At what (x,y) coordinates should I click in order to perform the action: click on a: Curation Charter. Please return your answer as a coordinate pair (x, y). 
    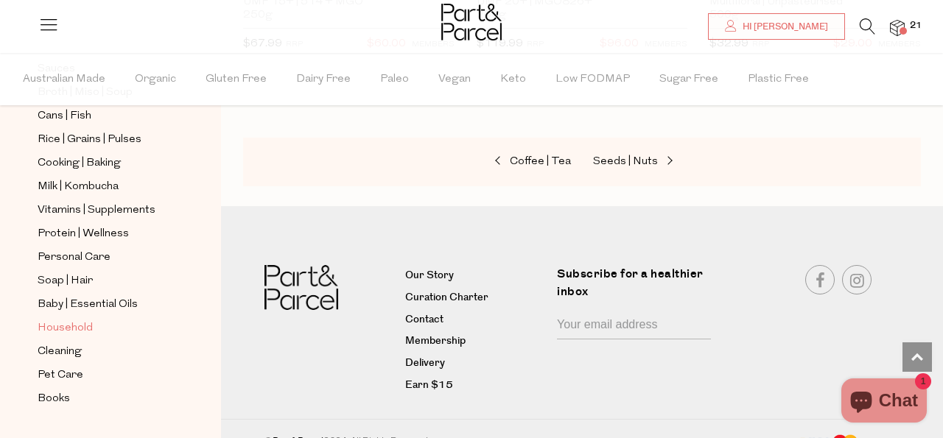
    Looking at the image, I should click on (475, 298).